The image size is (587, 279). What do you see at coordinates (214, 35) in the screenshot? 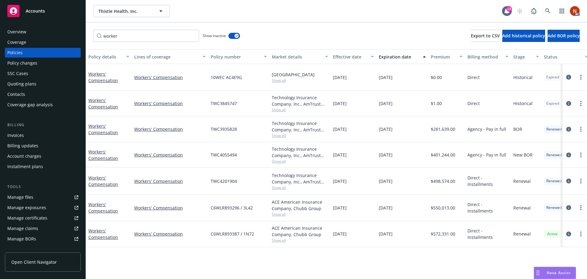
I see `span: Show inactive` at bounding box center [214, 35].